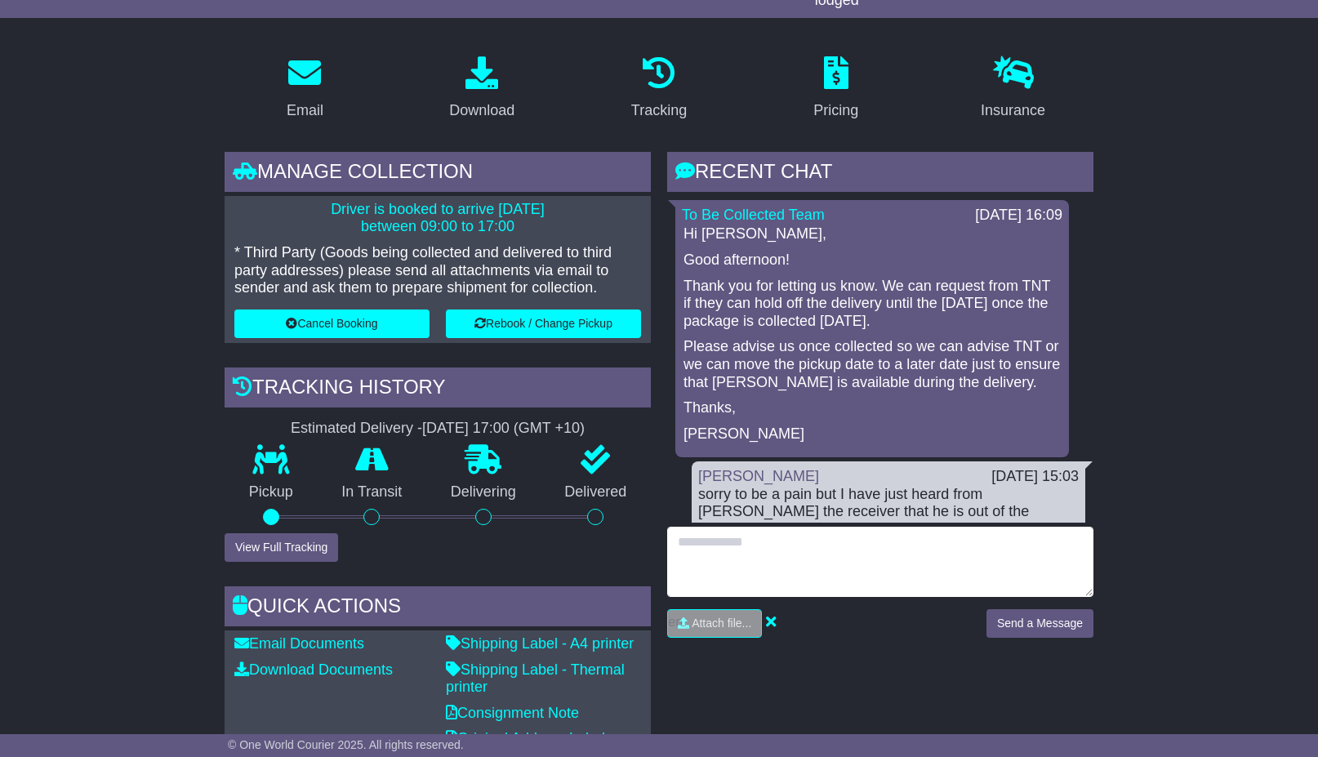  I want to click on p: Please advise us once collected so we can advise TNT or we can move the pickup date to a later da..., so click(872, 364).